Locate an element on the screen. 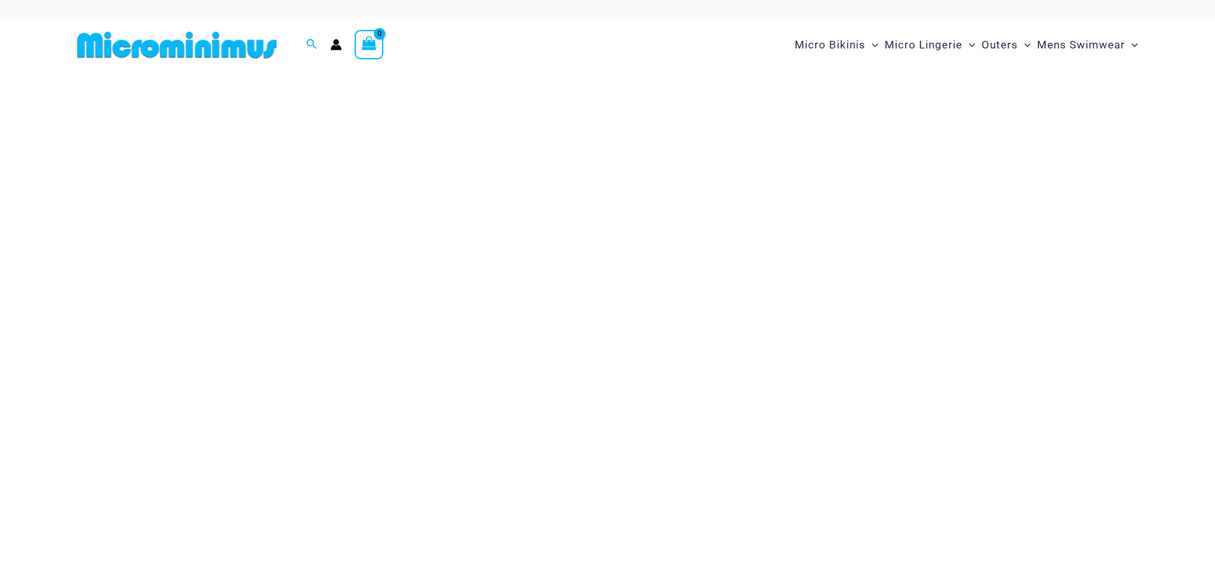 The image size is (1215, 586). span: Micro Lingerie is located at coordinates (923, 45).